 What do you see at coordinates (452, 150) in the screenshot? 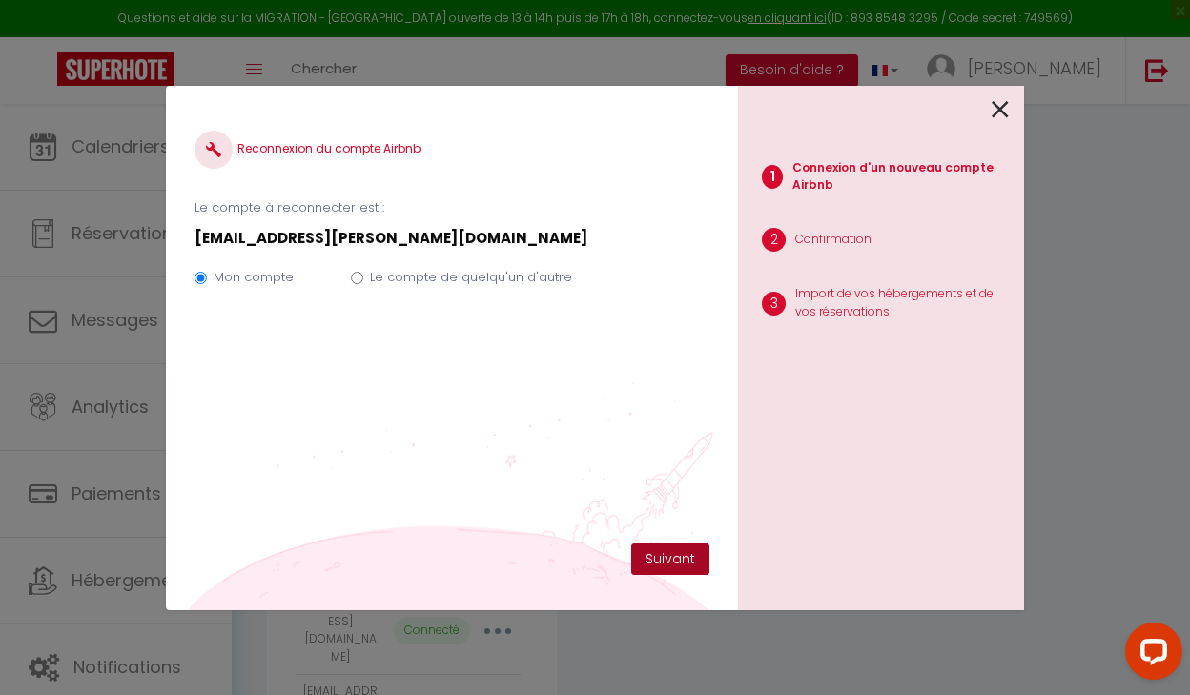
I see `h4: Reconnexion du compte Airbnb` at bounding box center [452, 150].